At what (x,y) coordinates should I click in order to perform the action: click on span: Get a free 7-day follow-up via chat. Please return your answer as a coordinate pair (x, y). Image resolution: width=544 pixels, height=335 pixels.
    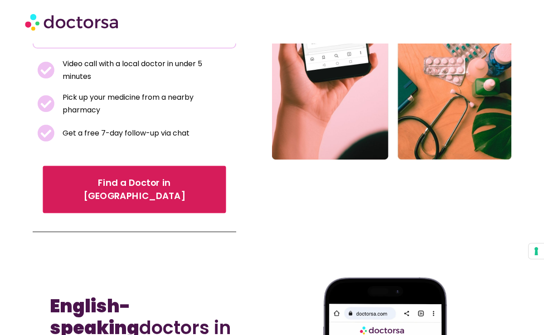
    Looking at the image, I should click on (125, 133).